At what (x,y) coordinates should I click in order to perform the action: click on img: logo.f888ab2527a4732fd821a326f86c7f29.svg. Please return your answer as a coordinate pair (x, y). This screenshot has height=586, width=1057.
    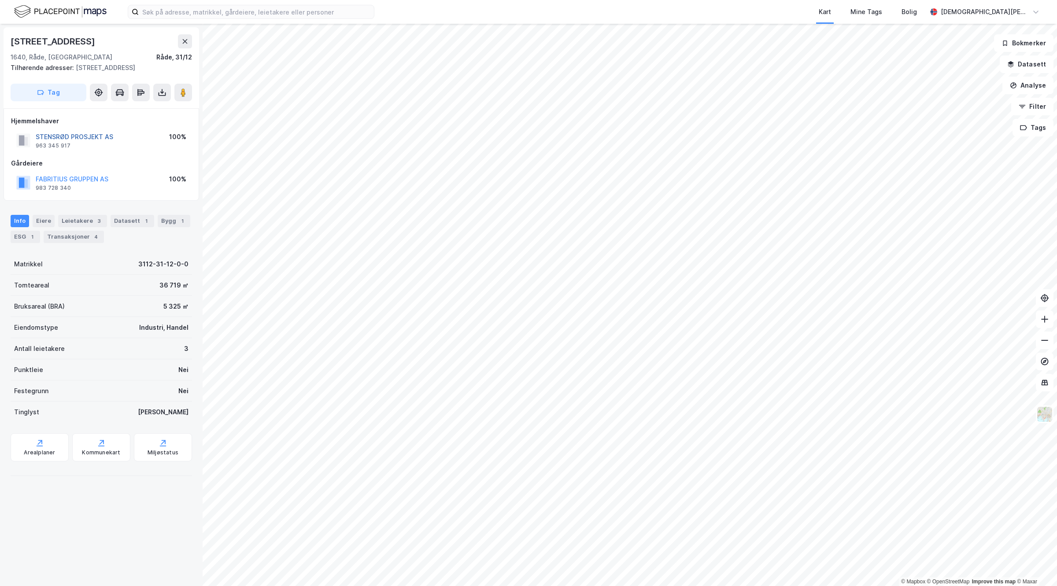
    Looking at the image, I should click on (60, 11).